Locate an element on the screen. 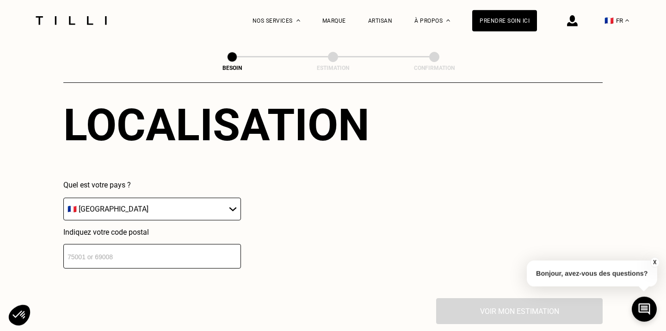 The image size is (666, 331). div: Estimation is located at coordinates (333, 68).